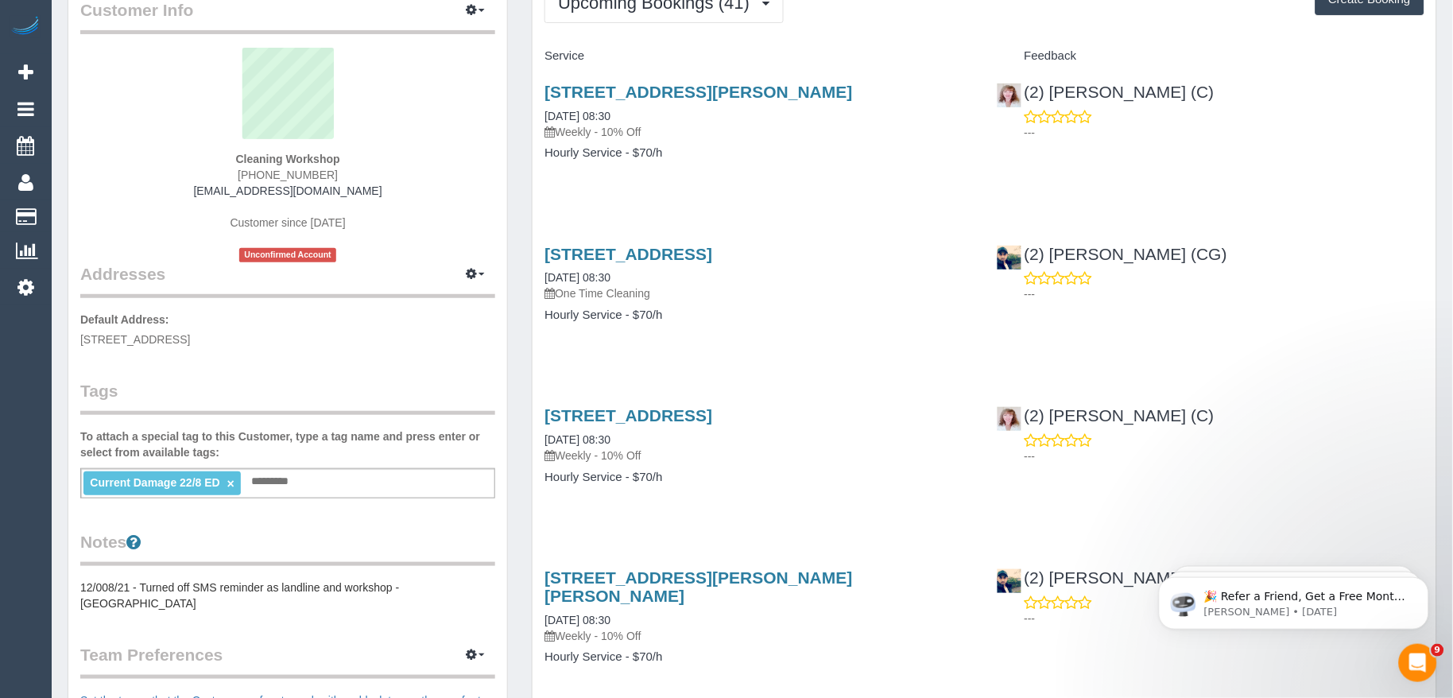 The image size is (1453, 698). What do you see at coordinates (154, 482) in the screenshot?
I see `span: Current Damage 22/8 ED` at bounding box center [154, 482].